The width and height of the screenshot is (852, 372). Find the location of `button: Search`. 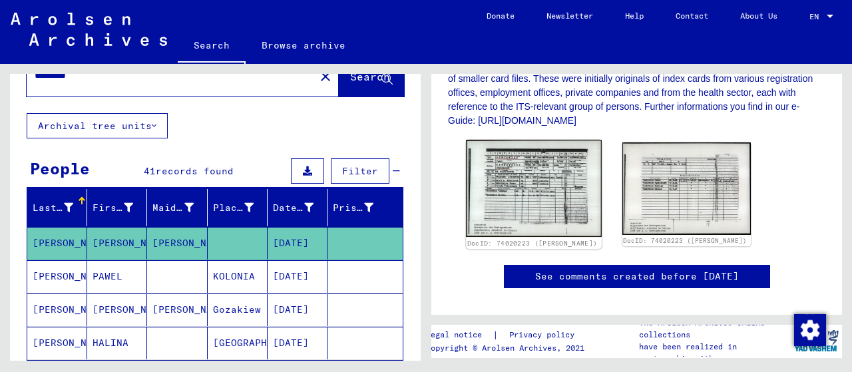

button: Search is located at coordinates (371, 76).